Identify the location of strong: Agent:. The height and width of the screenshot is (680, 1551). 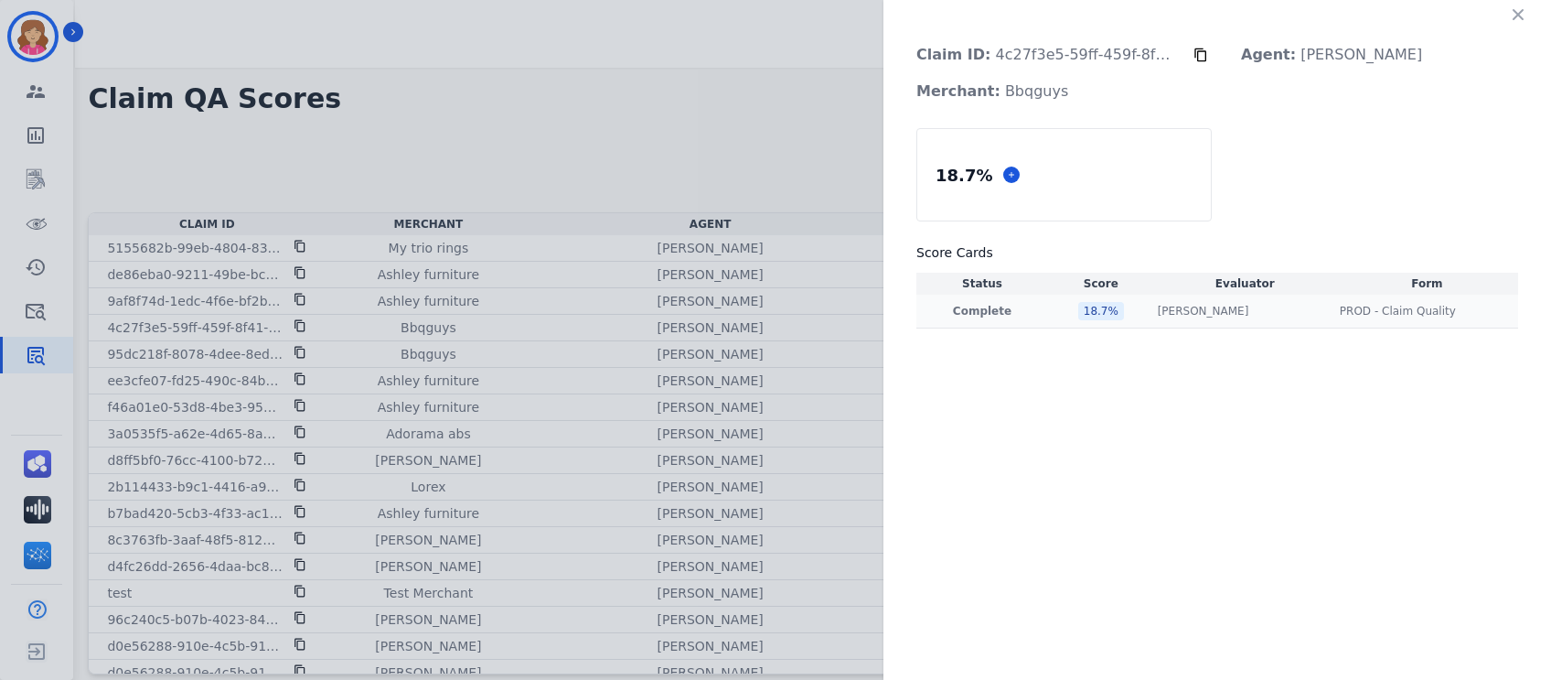
(1269, 54).